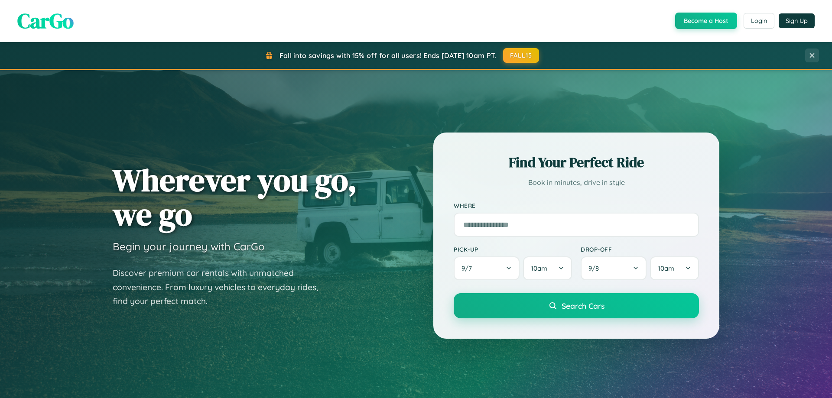 The height and width of the screenshot is (398, 832). What do you see at coordinates (45, 21) in the screenshot?
I see `span: CarGo` at bounding box center [45, 21].